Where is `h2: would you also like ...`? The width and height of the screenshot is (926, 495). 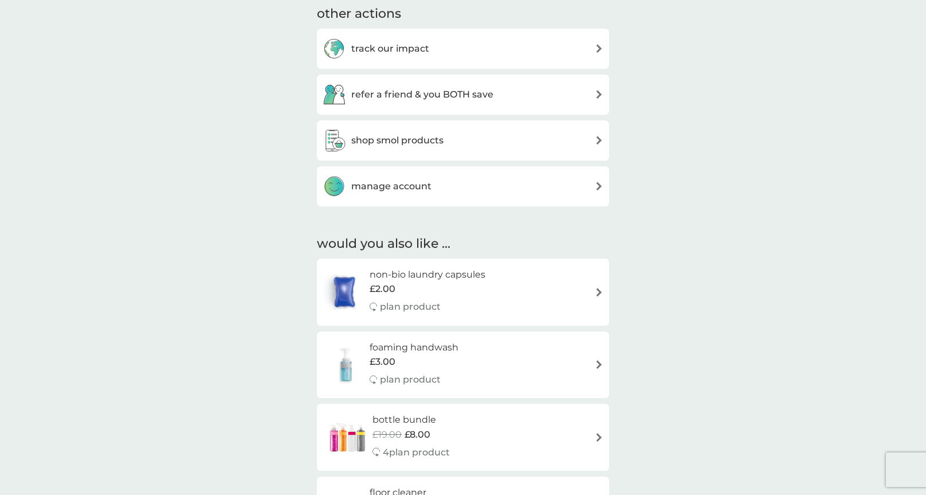
h2: would you also like ... is located at coordinates (463, 244).